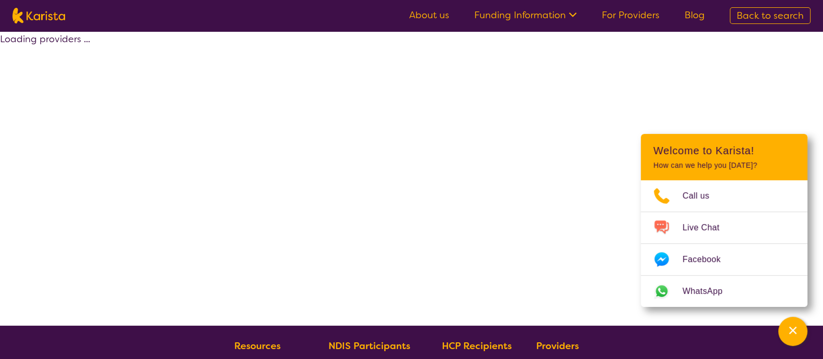  Describe the element at coordinates (39, 16) in the screenshot. I see `img: Karista logo` at that location.